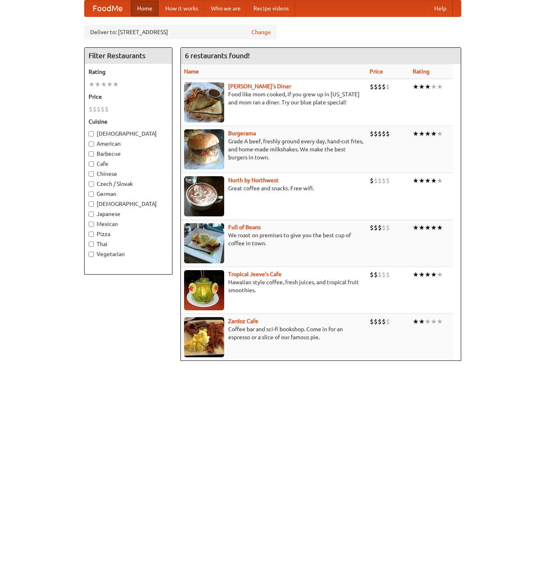 This screenshot has height=568, width=545. I want to click on input: Vegetarian, so click(91, 254).